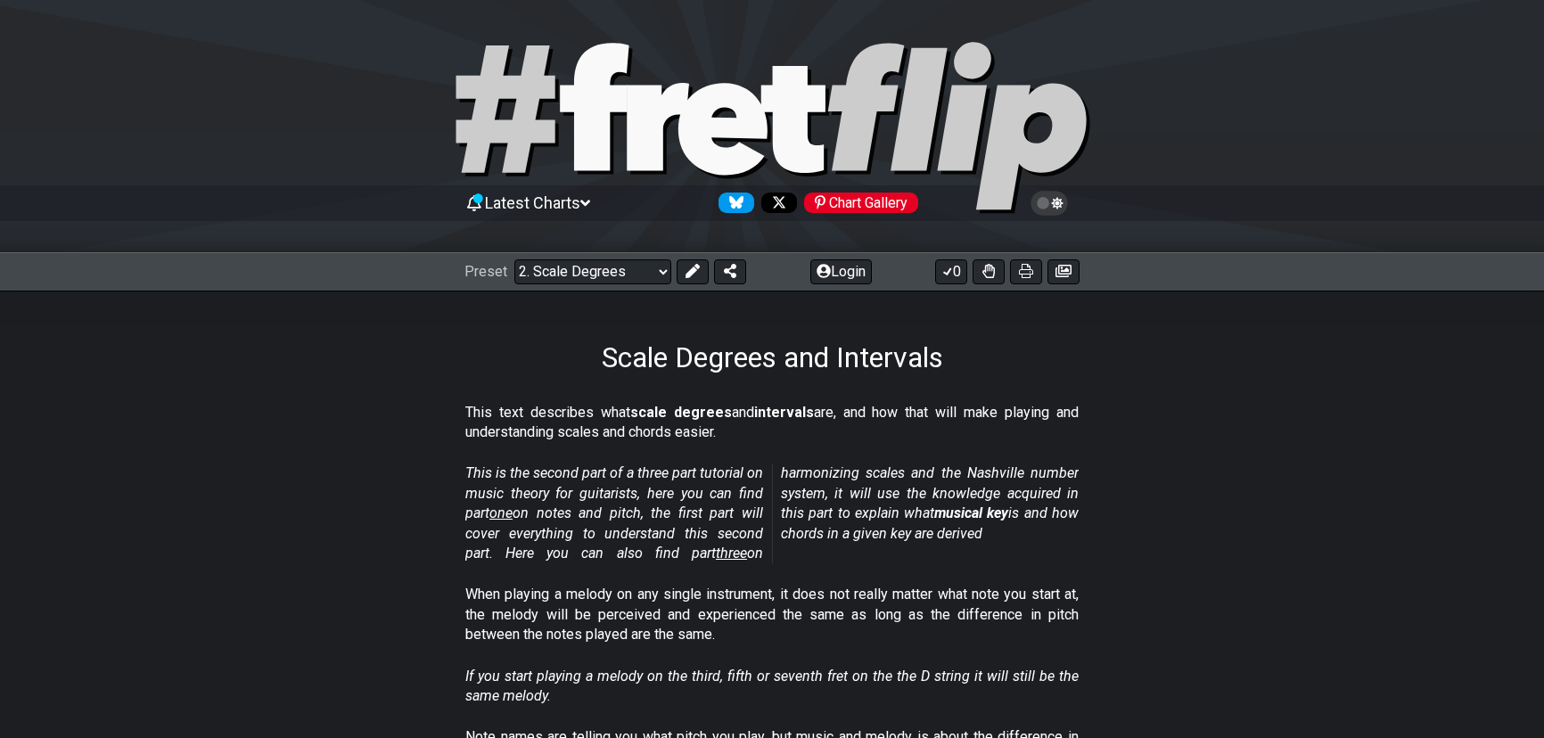  I want to click on div: Chart Gallery, so click(861, 202).